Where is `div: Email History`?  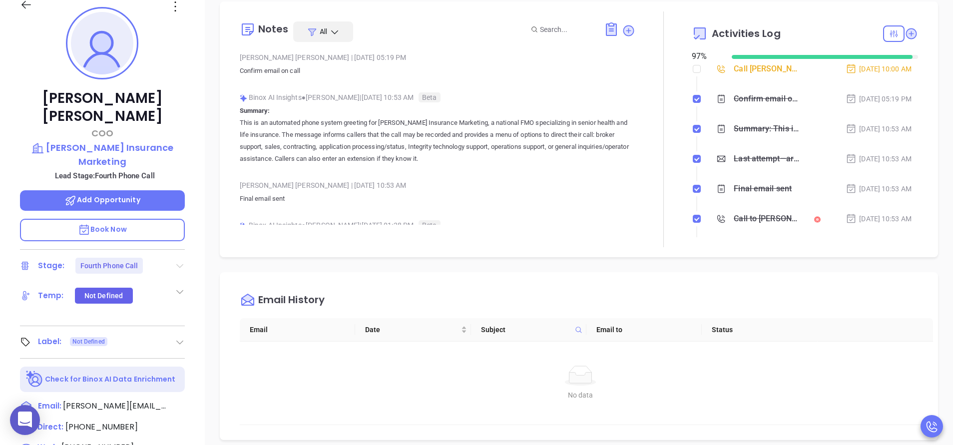
div: Email History is located at coordinates (291, 301).